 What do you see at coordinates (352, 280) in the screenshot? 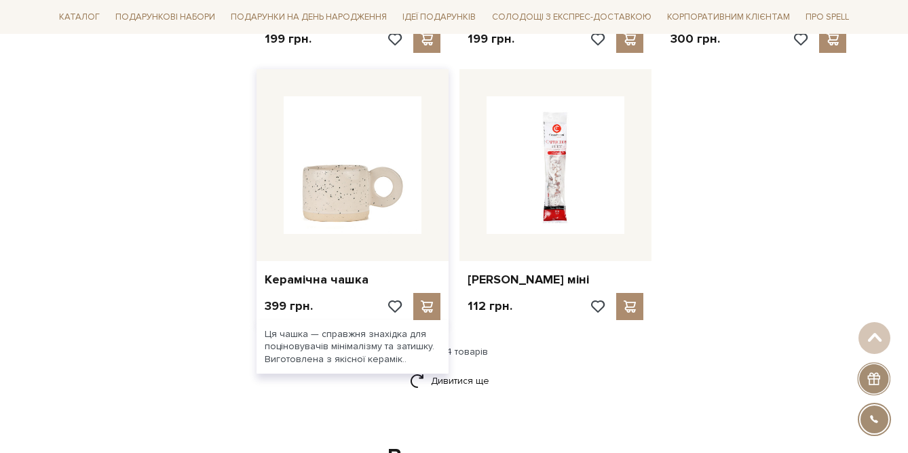
I see `a: Керамічна чашка` at bounding box center [352, 280].